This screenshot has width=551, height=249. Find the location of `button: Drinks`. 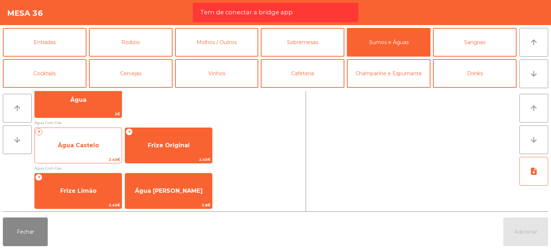

button: Drinks is located at coordinates (475, 74).